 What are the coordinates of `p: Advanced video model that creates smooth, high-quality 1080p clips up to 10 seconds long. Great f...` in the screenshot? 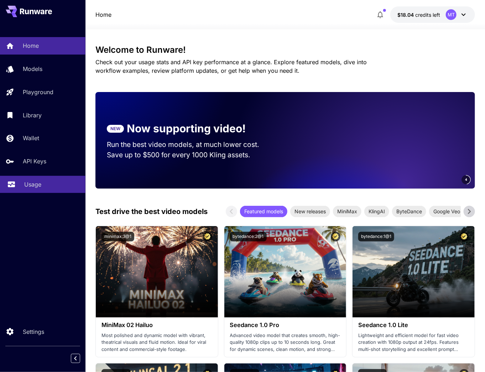 It's located at (285, 342).